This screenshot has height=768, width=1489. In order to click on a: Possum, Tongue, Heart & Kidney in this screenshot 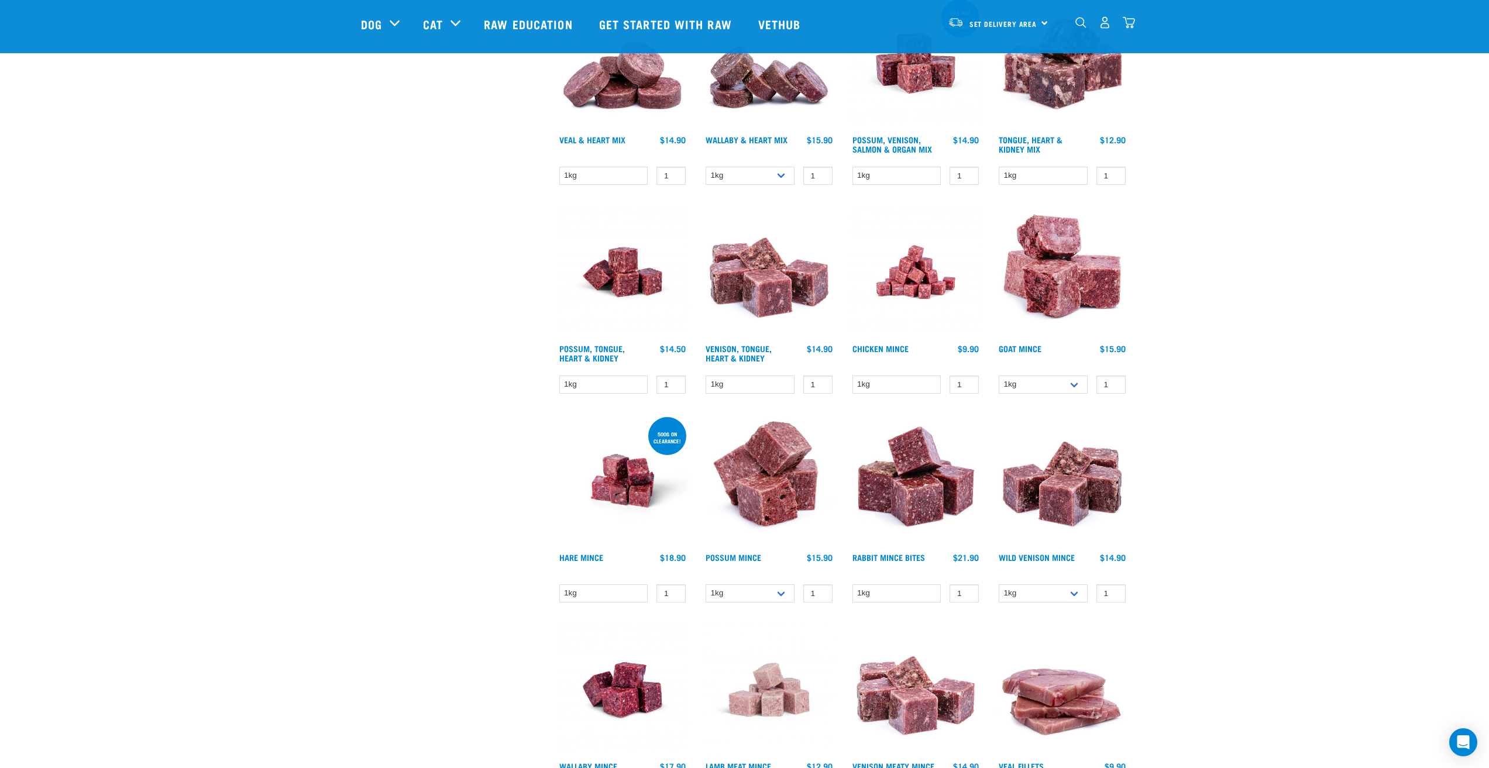, I will do `click(592, 353)`.